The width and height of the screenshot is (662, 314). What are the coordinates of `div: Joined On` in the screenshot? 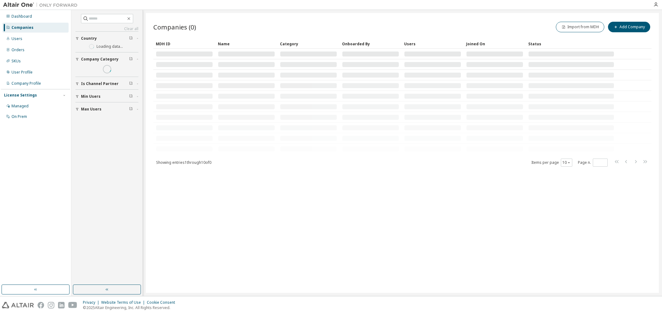 It's located at (495, 44).